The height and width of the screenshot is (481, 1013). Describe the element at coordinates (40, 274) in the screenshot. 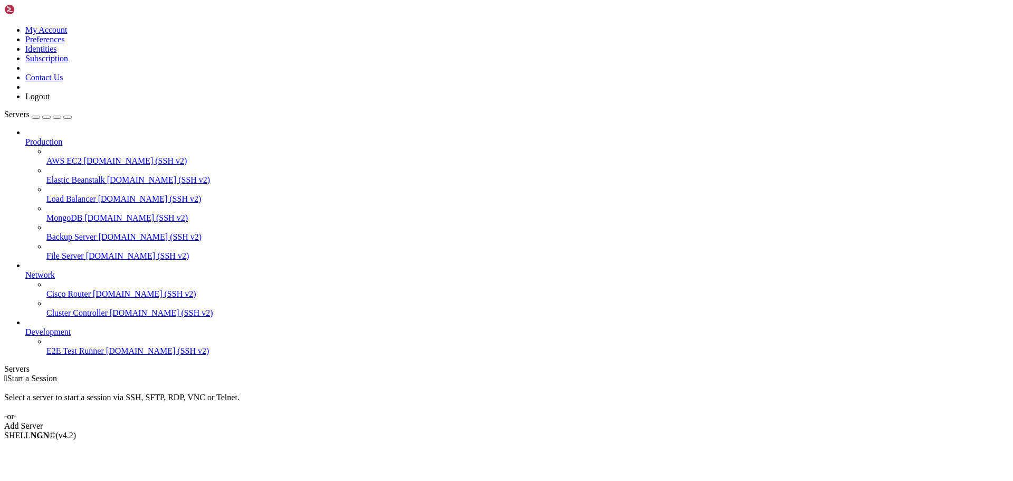

I see `span: Network` at that location.